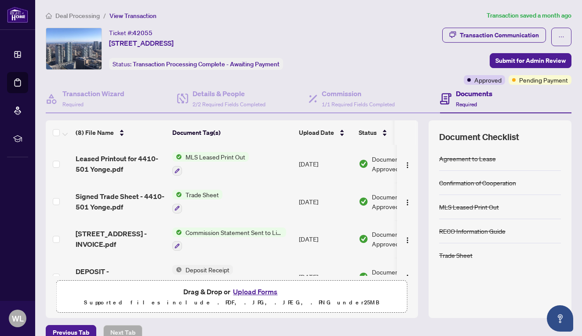 The image size is (582, 336). What do you see at coordinates (232, 133) in the screenshot?
I see `th: Document Tag(s)` at bounding box center [232, 133].